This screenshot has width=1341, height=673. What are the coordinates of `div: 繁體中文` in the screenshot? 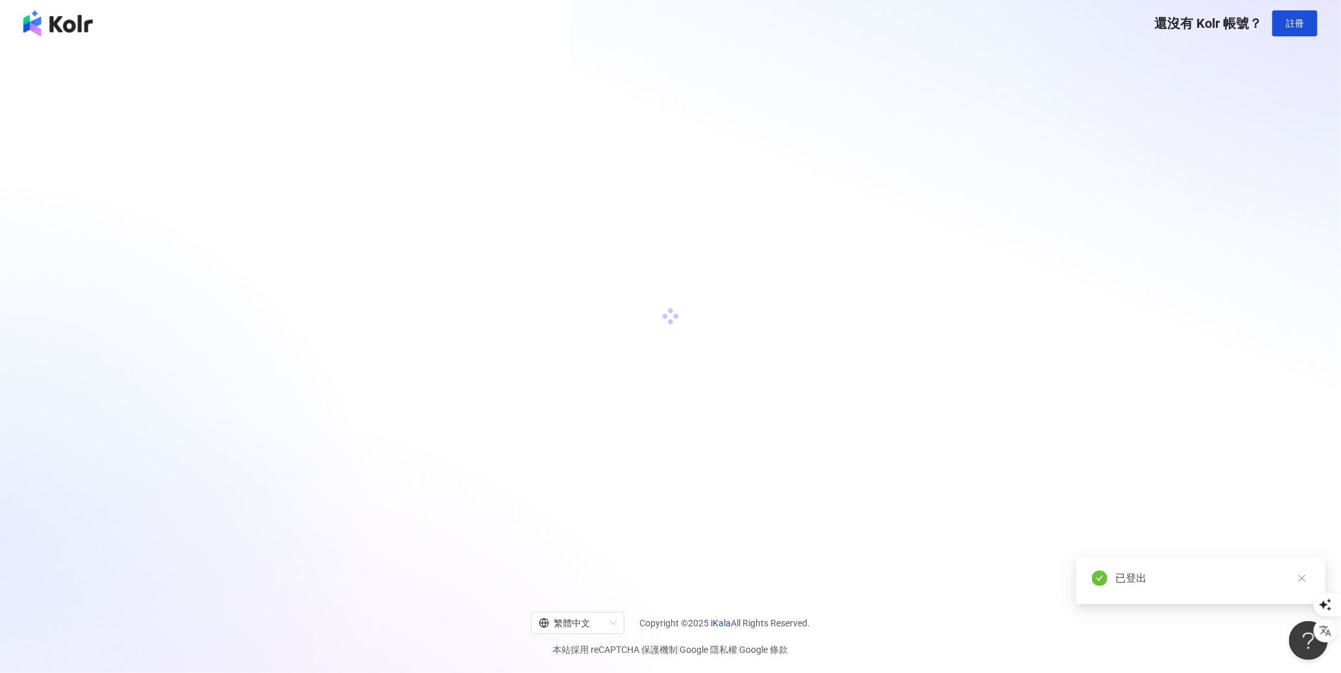 It's located at (572, 623).